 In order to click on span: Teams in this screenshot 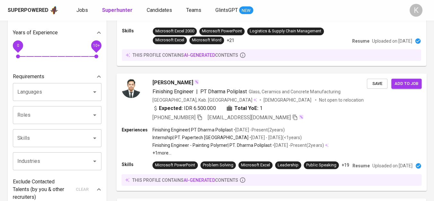, I will do `click(193, 10)`.